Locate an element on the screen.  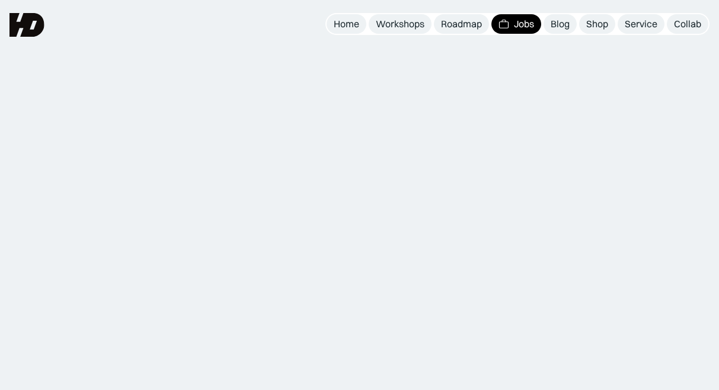
a: Blog is located at coordinates (560, 24).